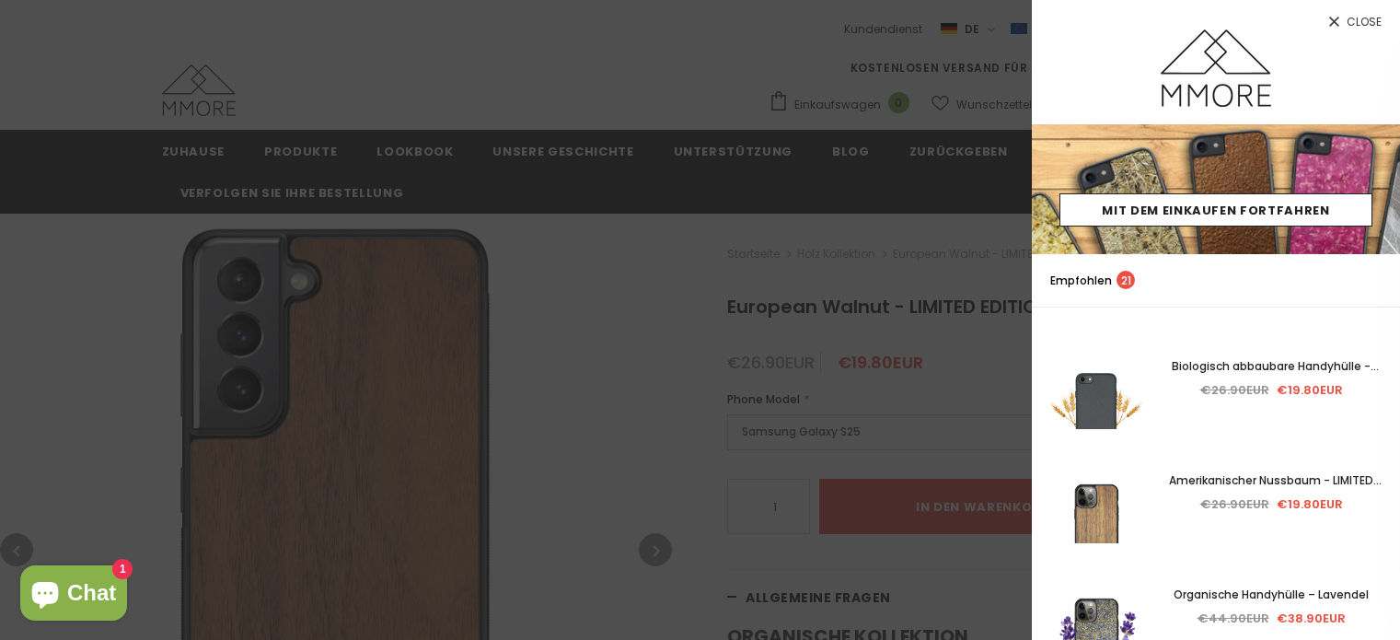 The image size is (1400, 640). I want to click on a: Organische Handyhülle – Lavendel, so click(1271, 595).